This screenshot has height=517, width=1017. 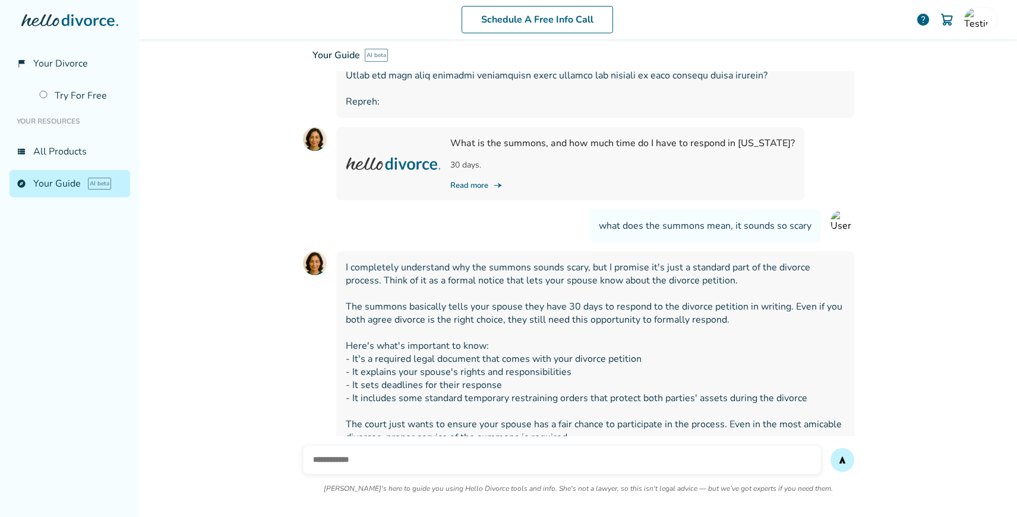 I want to click on a: Schedule A Free Info Call, so click(x=537, y=20).